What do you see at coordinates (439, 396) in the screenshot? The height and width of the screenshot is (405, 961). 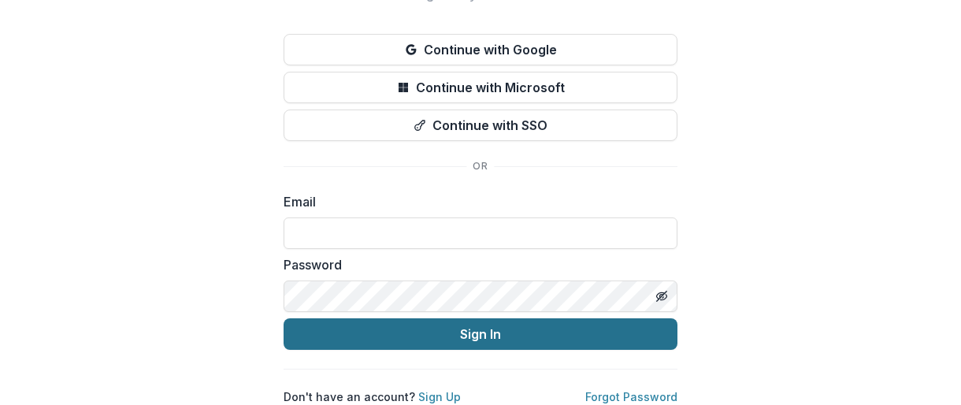 I see `a: Sign Up` at bounding box center [439, 396].